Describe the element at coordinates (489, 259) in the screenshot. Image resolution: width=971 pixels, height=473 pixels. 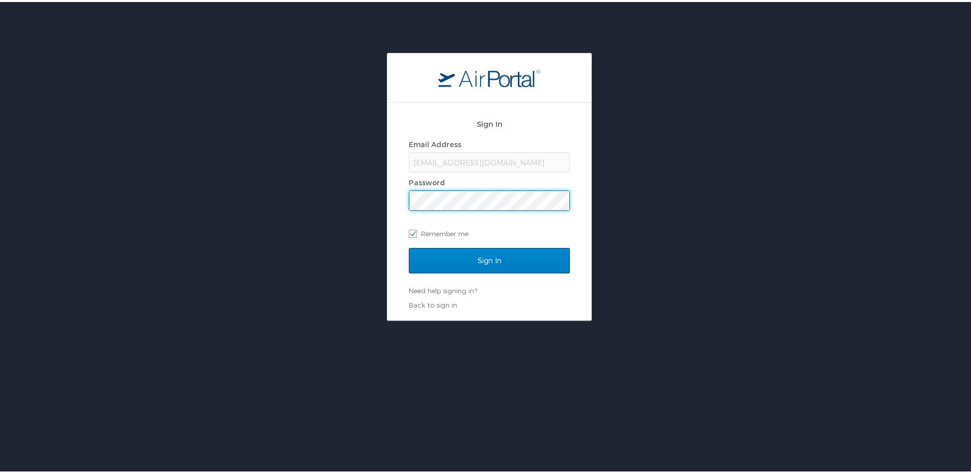
I see `input: Sign In` at that location.